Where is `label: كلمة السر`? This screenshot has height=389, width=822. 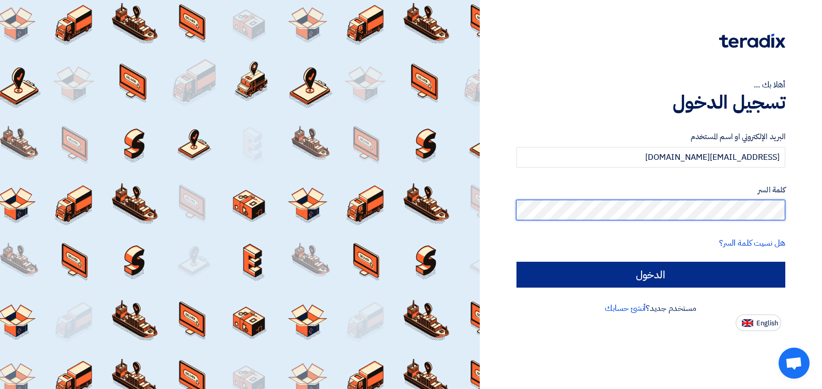
label: كلمة السر is located at coordinates (651, 190).